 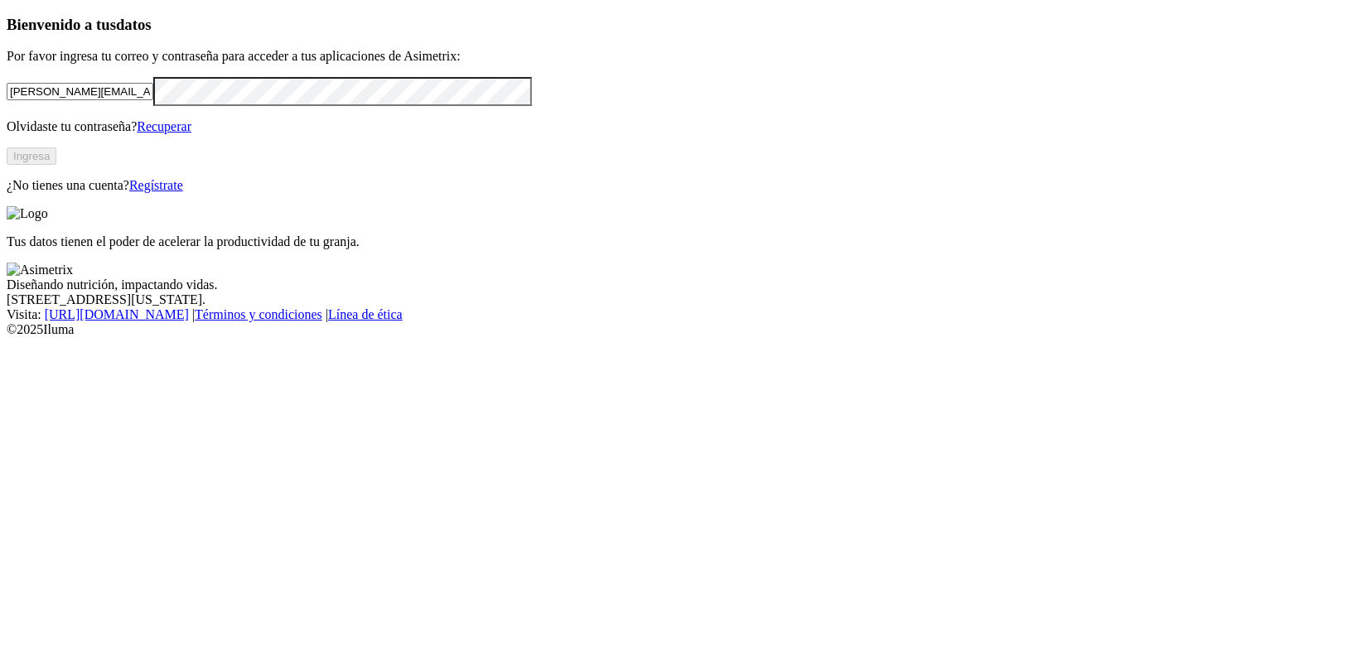 I want to click on span: datos, so click(x=133, y=24).